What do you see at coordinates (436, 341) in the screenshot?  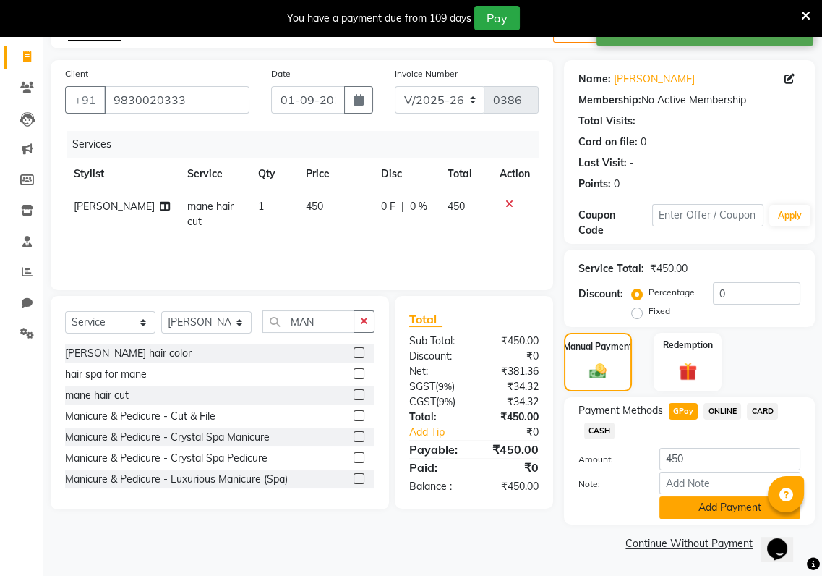 I see `div: Sub Total:` at bounding box center [436, 341].